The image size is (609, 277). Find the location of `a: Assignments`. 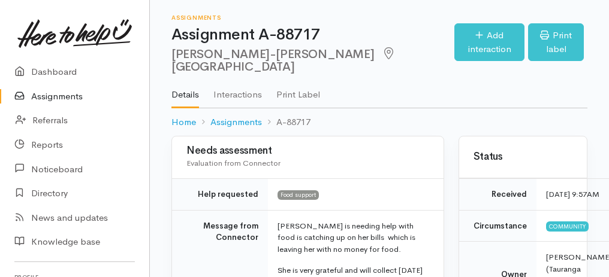

a: Assignments is located at coordinates (236, 122).